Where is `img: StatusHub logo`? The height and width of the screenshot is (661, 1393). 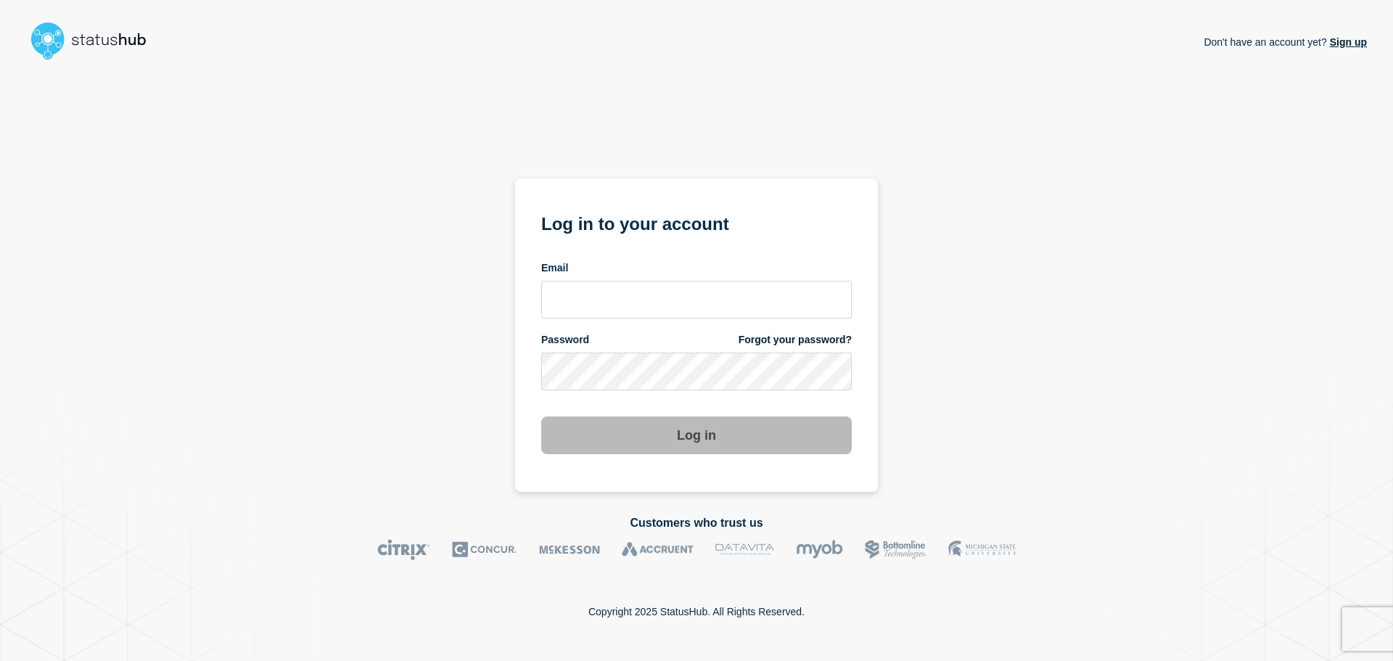 img: StatusHub logo is located at coordinates (95, 41).